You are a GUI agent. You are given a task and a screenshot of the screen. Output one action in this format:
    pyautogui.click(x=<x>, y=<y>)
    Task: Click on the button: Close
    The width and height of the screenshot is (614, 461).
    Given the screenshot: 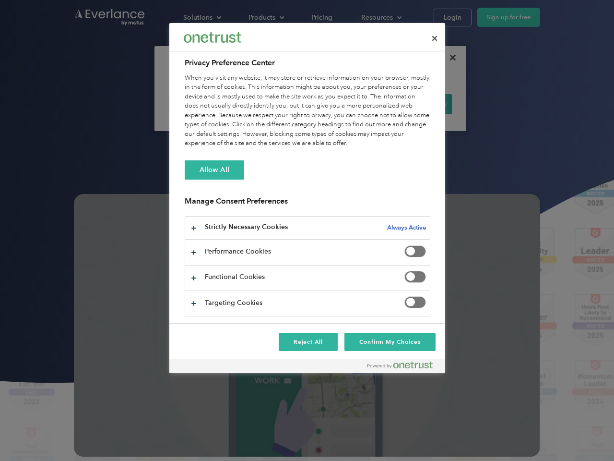 What is the action you would take?
    pyautogui.click(x=435, y=38)
    